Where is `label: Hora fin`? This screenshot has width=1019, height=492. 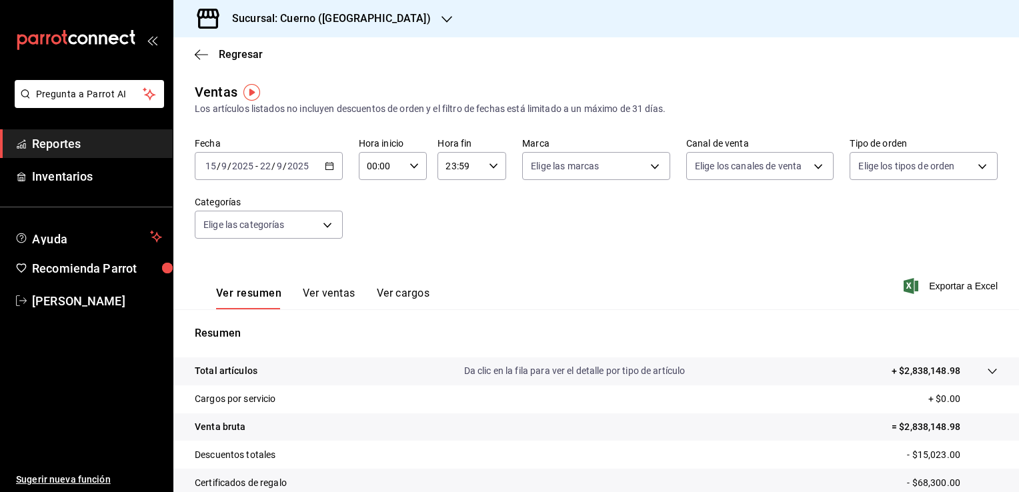
label: Hora fin is located at coordinates (471, 143).